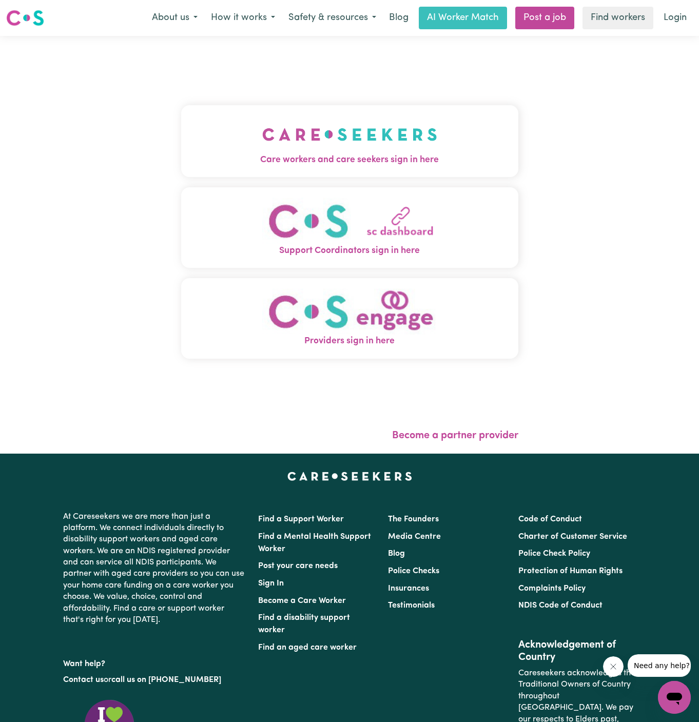 The width and height of the screenshot is (699, 722). Describe the element at coordinates (350, 341) in the screenshot. I see `span: Providers sign in here` at that location.